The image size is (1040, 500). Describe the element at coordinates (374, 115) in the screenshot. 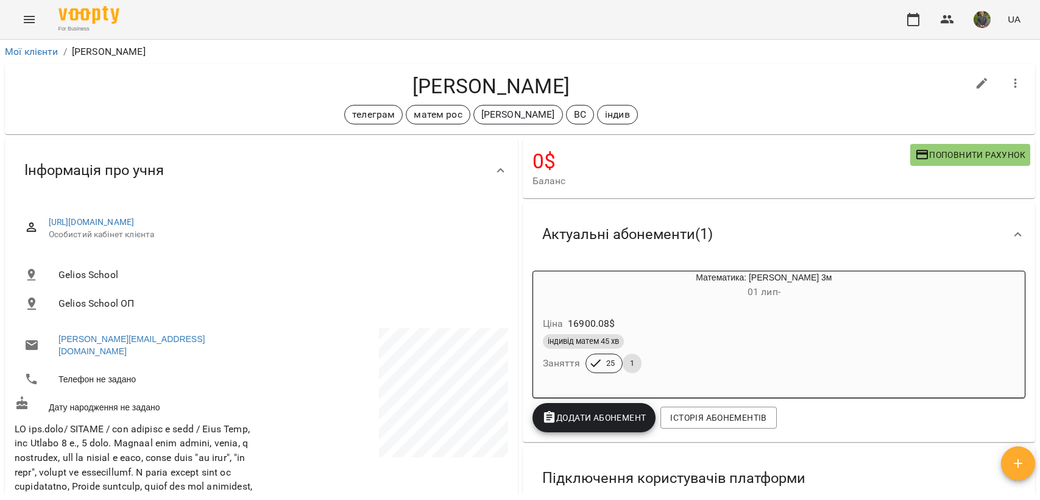

I see `div: телеграм` at that location.